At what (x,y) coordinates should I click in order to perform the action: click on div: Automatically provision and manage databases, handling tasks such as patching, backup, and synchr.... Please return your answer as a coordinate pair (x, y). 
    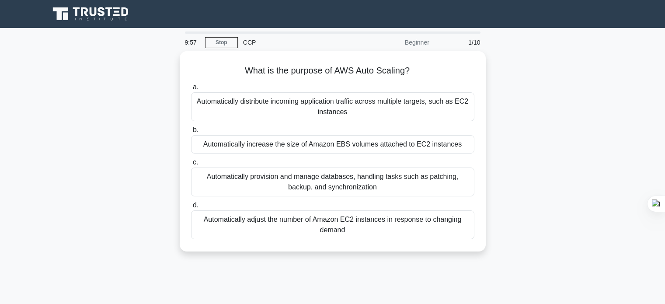
    Looking at the image, I should click on (333, 182).